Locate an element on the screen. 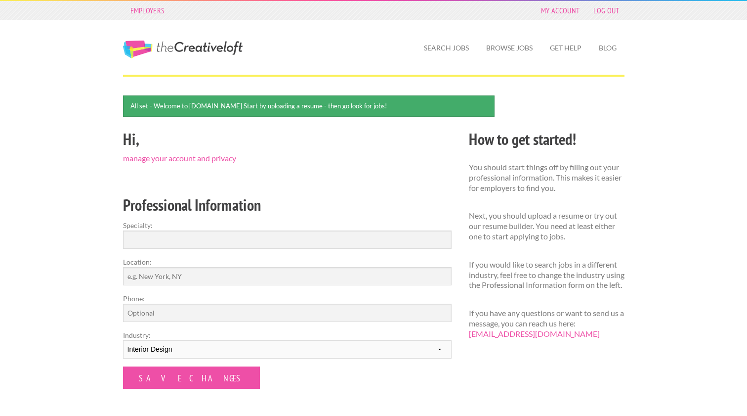 The image size is (747, 416). a: Log Out is located at coordinates (606, 10).